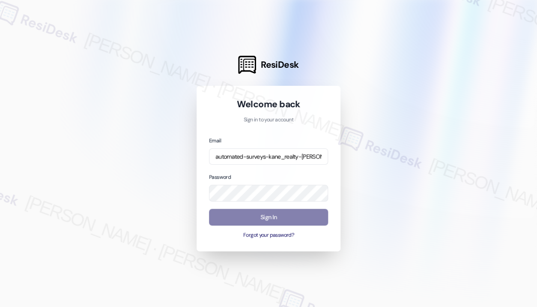 The width and height of the screenshot is (537, 307). I want to click on span: ResiDesk, so click(280, 65).